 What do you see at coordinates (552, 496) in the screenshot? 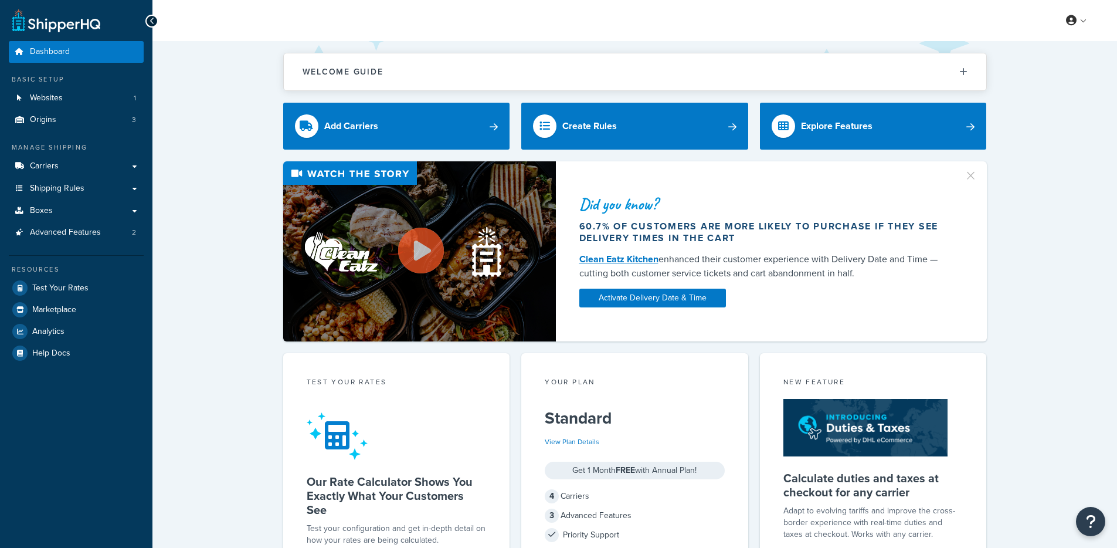
I see `span: 4` at bounding box center [552, 496].